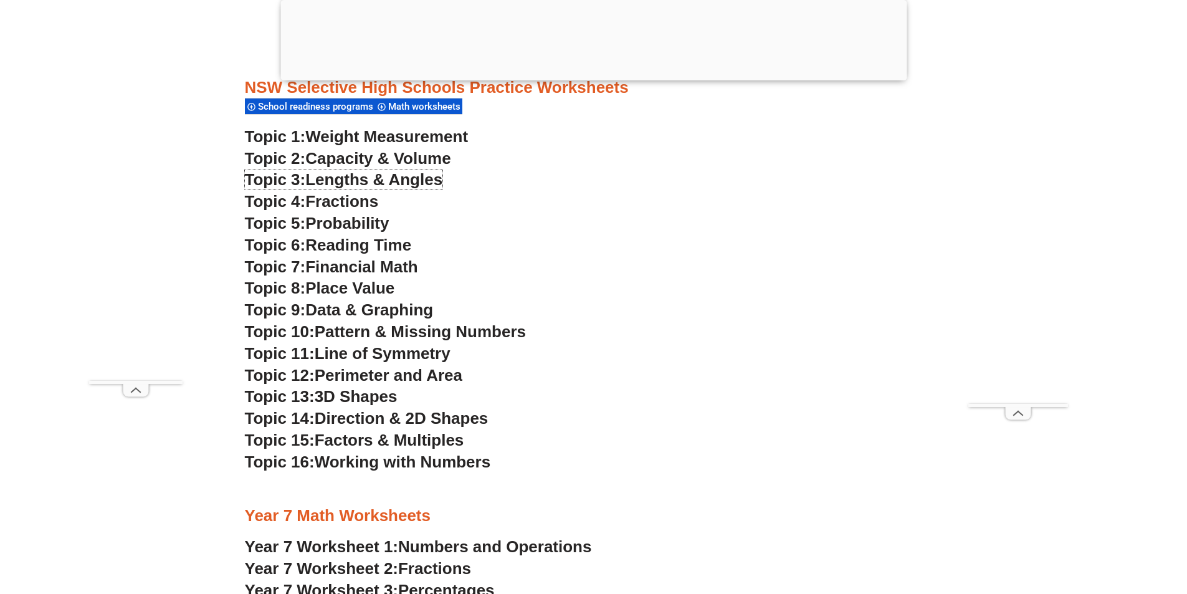 This screenshot has height=594, width=1187. What do you see at coordinates (366, 418) in the screenshot?
I see `a: Topic 14:Direction & 2D Shapes` at bounding box center [366, 418].